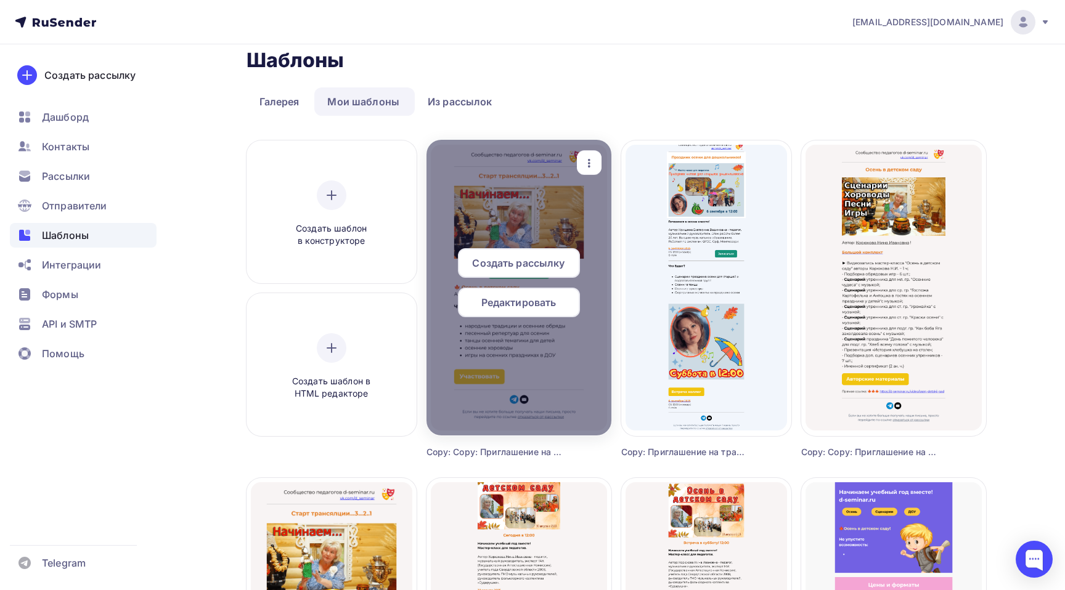 The height and width of the screenshot is (590, 1065). I want to click on a: Шаблоны, so click(83, 235).